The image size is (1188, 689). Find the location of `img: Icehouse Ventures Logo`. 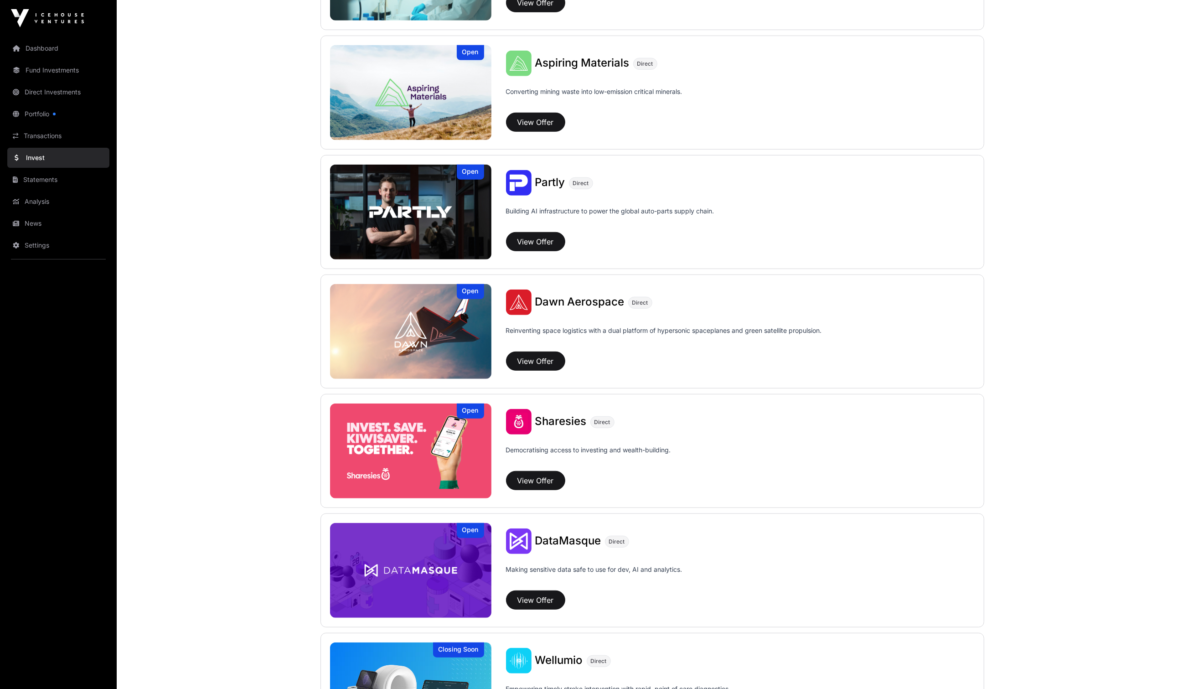

img: Icehouse Ventures Logo is located at coordinates (47, 18).